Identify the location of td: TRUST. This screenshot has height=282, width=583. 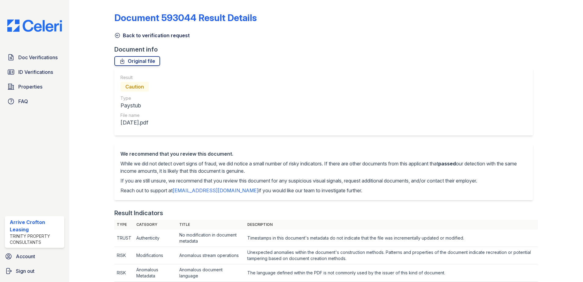
(124, 238).